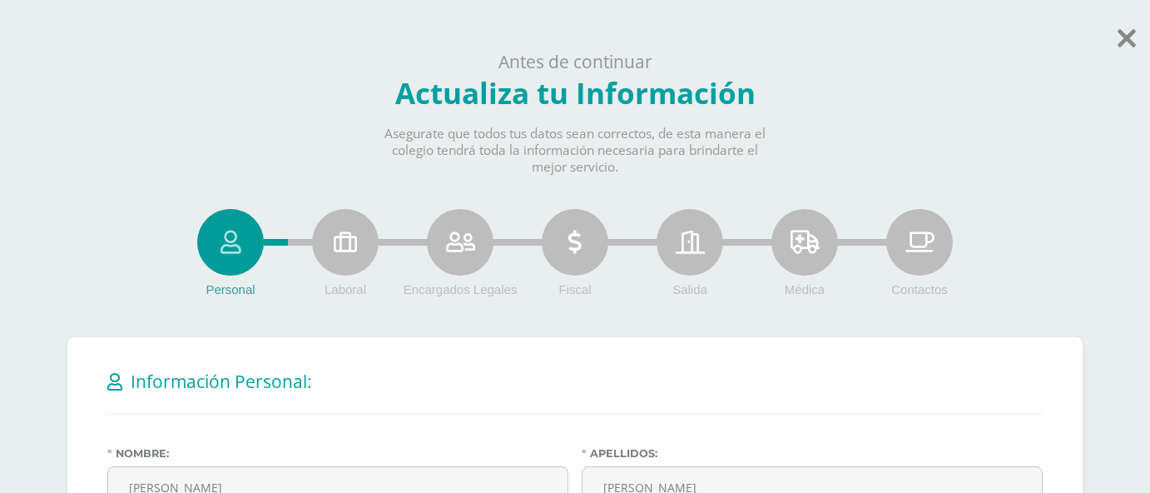 The height and width of the screenshot is (493, 1150). What do you see at coordinates (460, 289) in the screenshot?
I see `span: Encargados Legales` at bounding box center [460, 289].